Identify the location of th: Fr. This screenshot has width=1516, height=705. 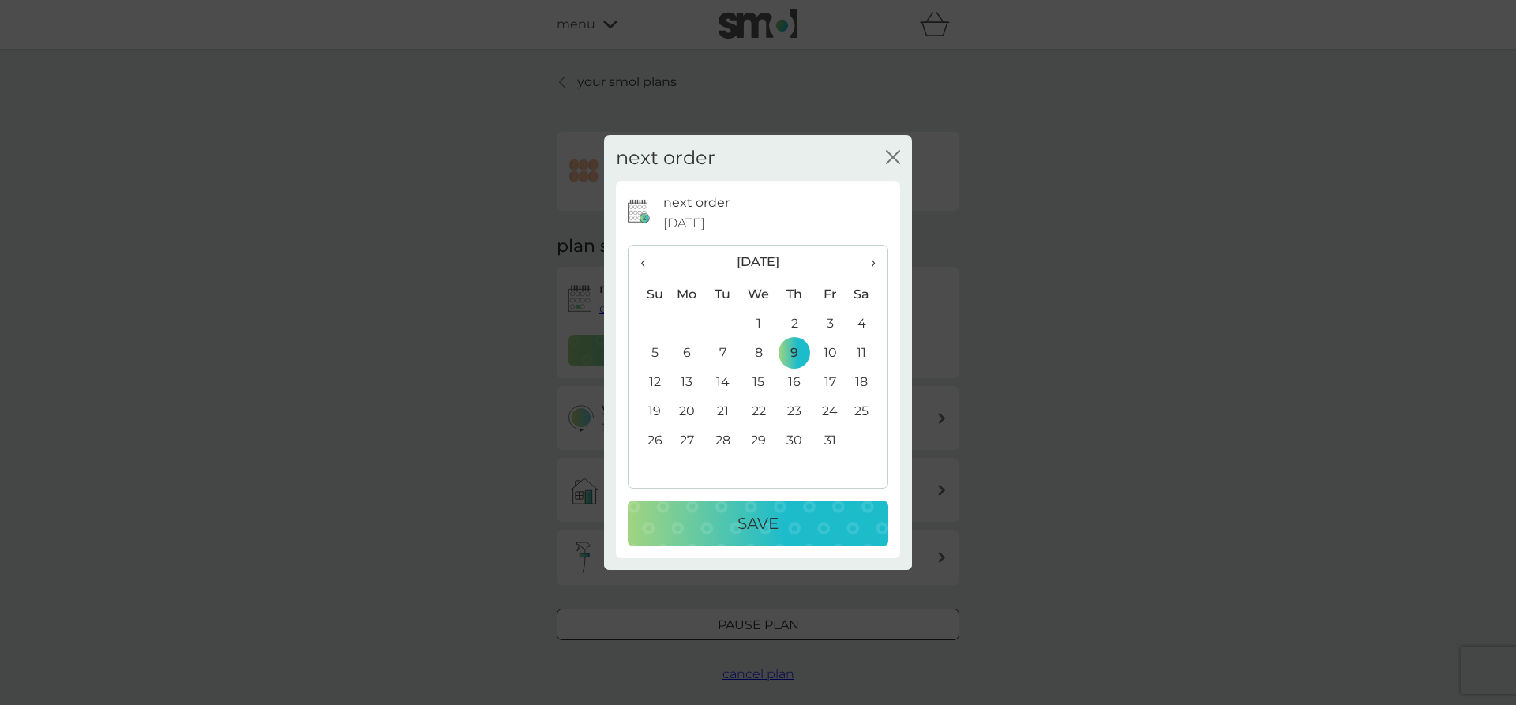
(830, 294).